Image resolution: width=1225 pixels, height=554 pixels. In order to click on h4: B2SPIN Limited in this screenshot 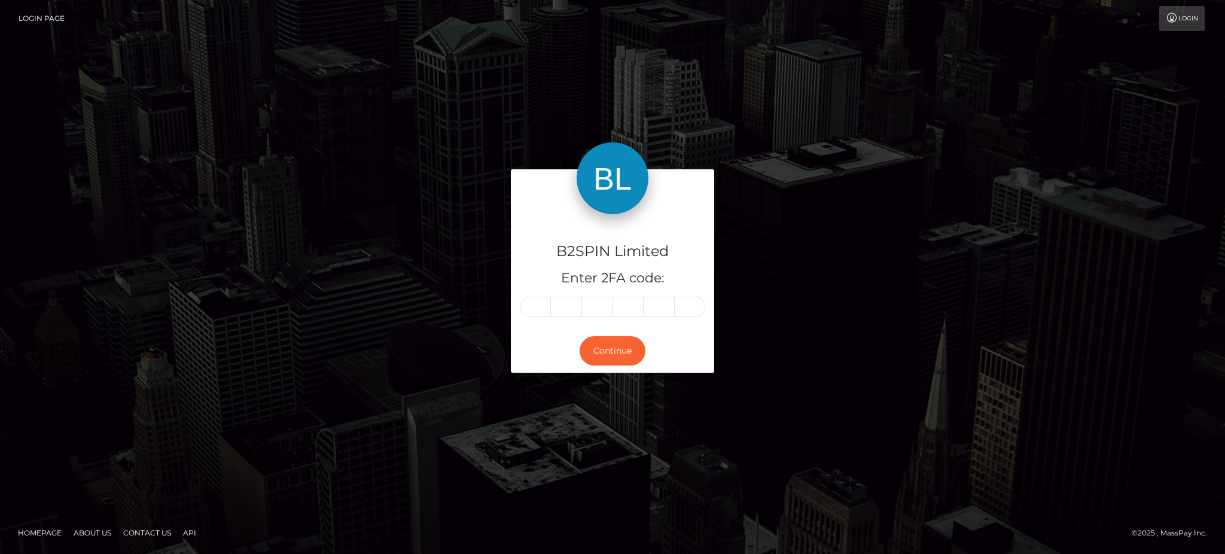, I will do `click(613, 251)`.